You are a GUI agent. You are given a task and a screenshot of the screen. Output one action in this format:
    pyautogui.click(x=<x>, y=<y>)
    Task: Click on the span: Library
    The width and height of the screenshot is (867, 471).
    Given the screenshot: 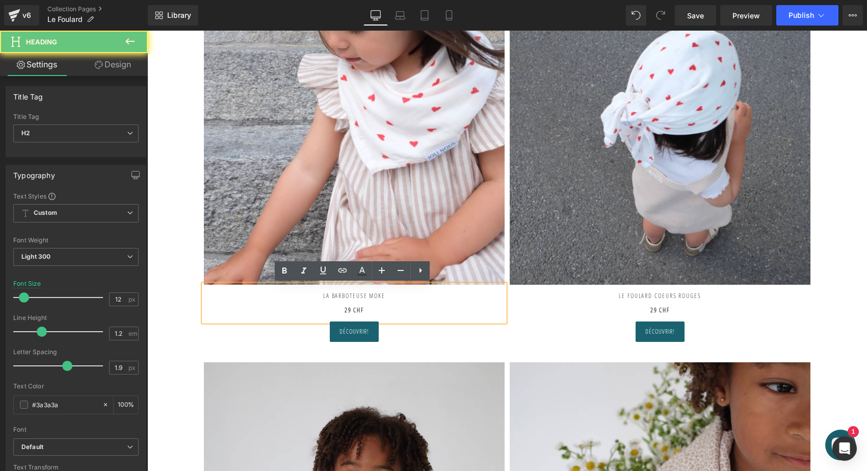 What is the action you would take?
    pyautogui.click(x=179, y=15)
    